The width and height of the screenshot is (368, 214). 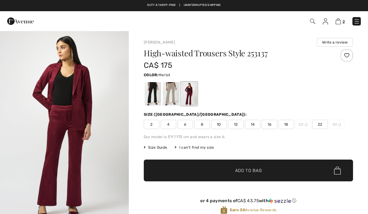 What do you see at coordinates (158, 65) in the screenshot?
I see `span: CA$ 175` at bounding box center [158, 65].